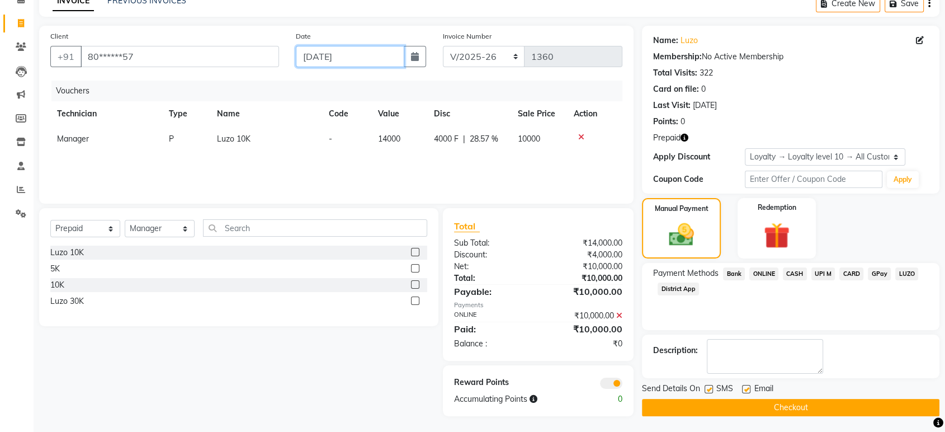 The width and height of the screenshot is (945, 432). What do you see at coordinates (492, 343) in the screenshot?
I see `div: Balance :` at bounding box center [492, 343].